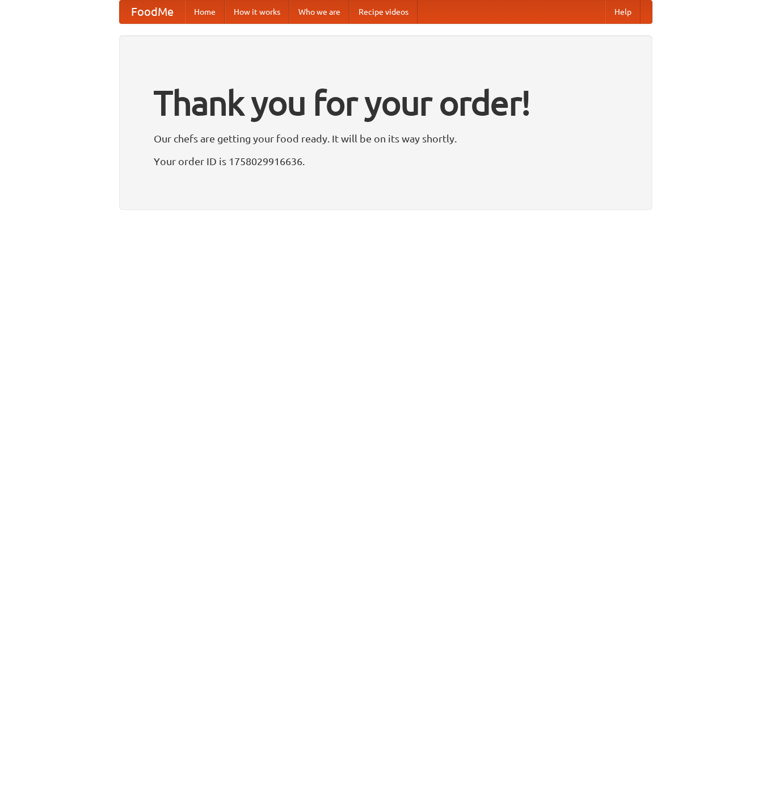 Image resolution: width=771 pixels, height=803 pixels. What do you see at coordinates (386, 138) in the screenshot?
I see `p: Our chefs are getting your food ready. It will be on its way shortly.` at bounding box center [386, 138].